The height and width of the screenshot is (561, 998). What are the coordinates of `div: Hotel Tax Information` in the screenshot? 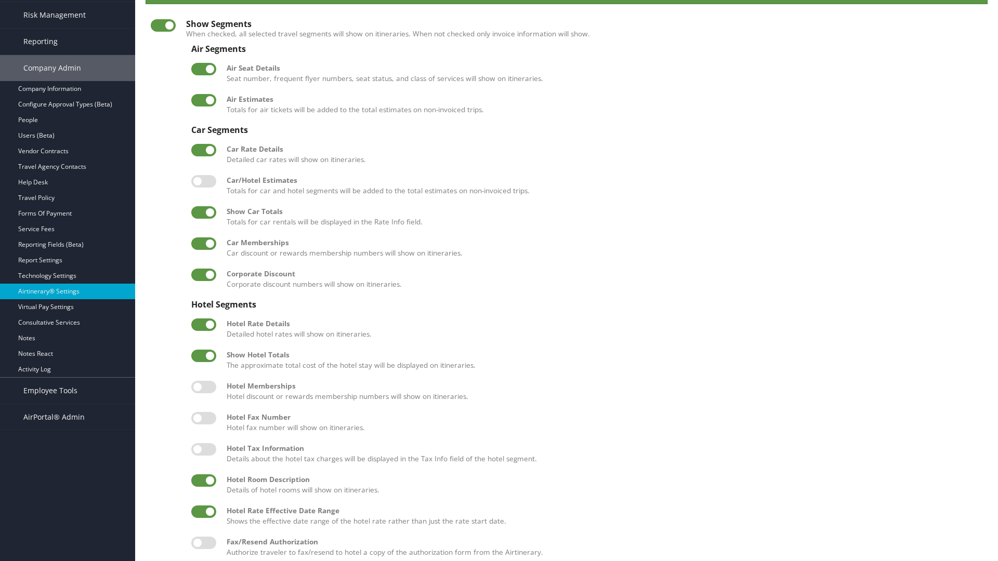 It's located at (602, 448).